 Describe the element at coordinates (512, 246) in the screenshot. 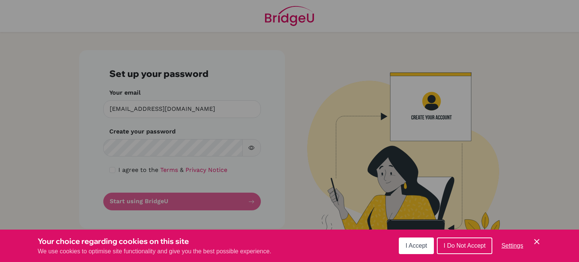

I see `button: Settings` at that location.